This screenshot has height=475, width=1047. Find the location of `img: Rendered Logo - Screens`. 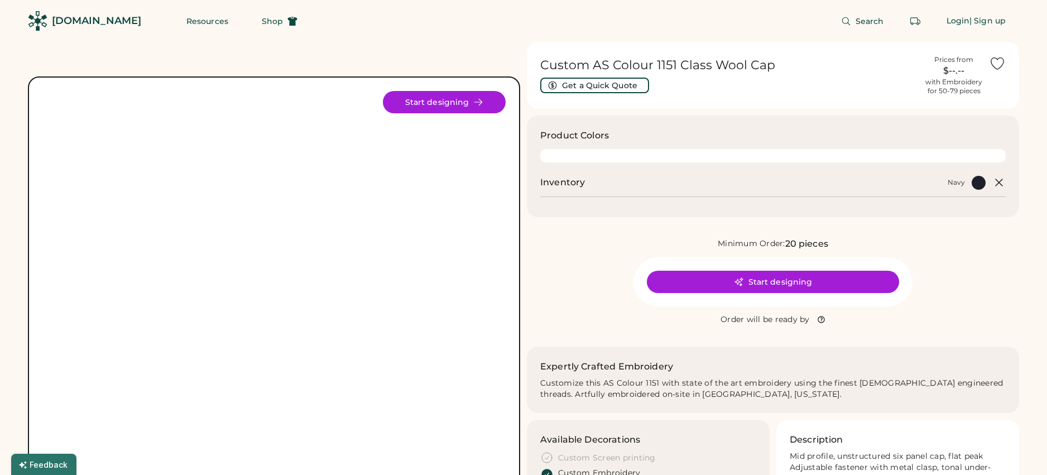

img: Rendered Logo - Screens is located at coordinates (37, 21).